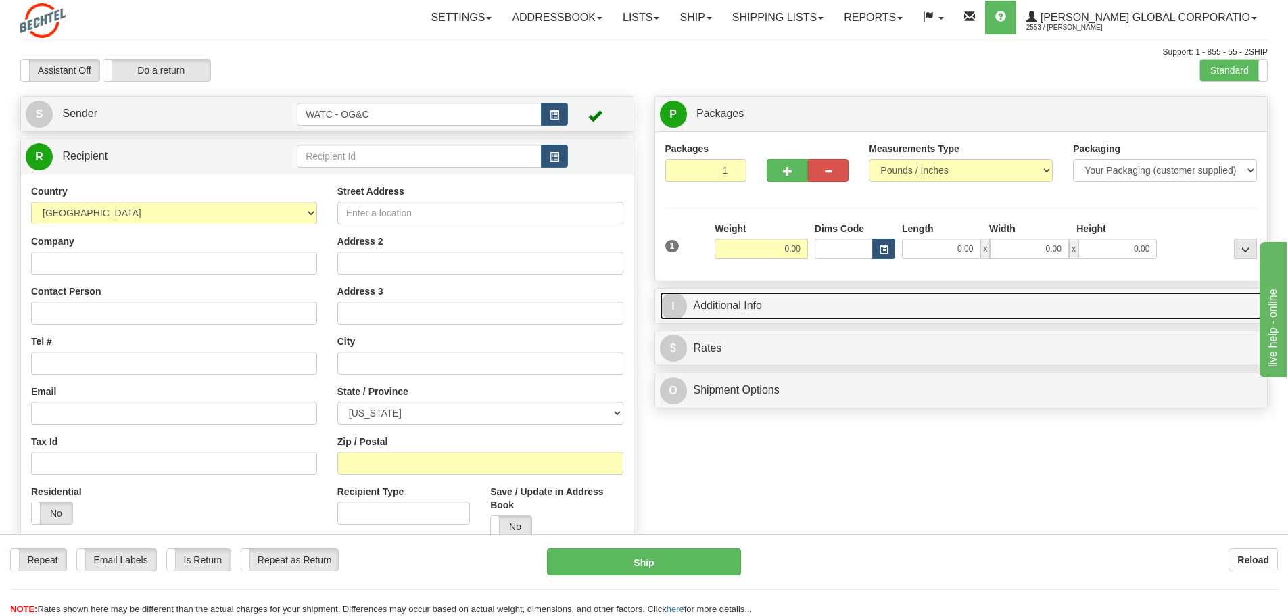  I want to click on a: Addressbook, so click(557, 18).